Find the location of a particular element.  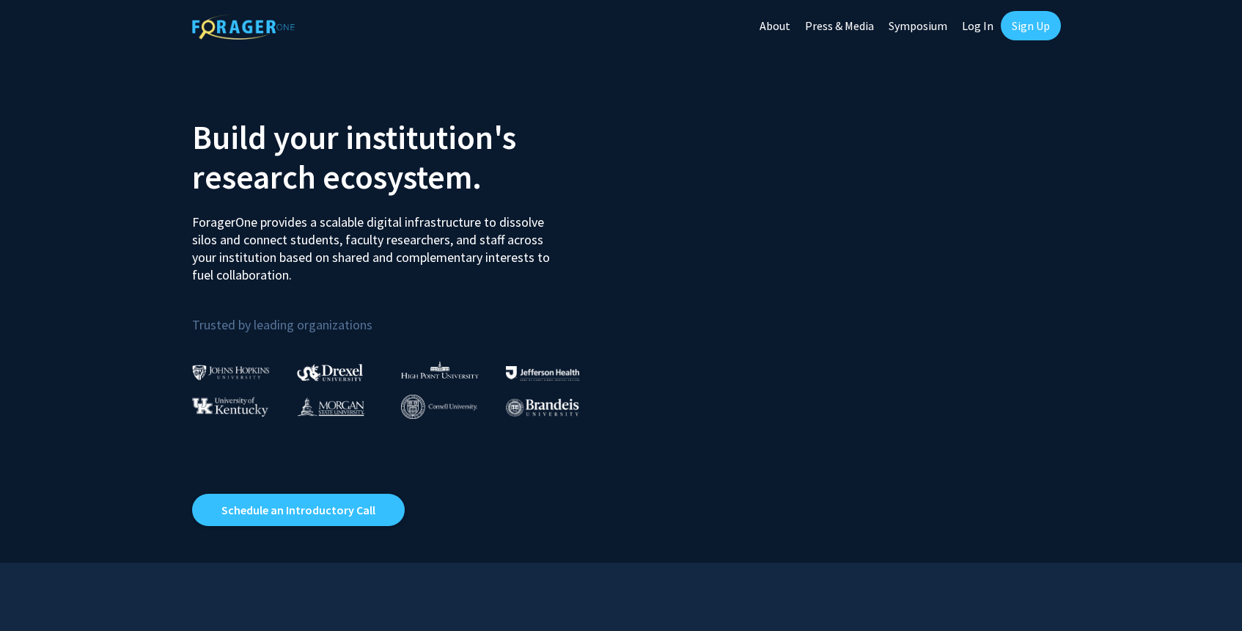

img: Johns Hopkins University is located at coordinates (231, 372).